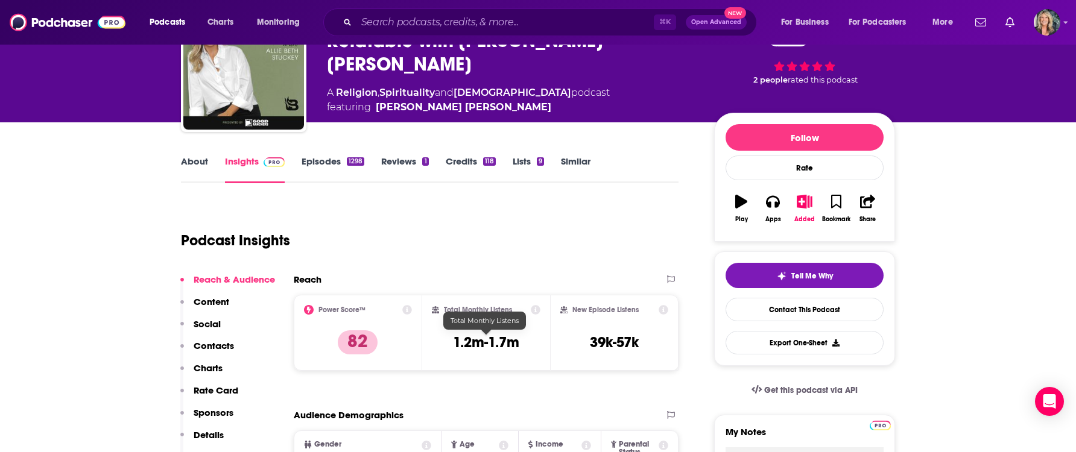 The height and width of the screenshot is (452, 1076). Describe the element at coordinates (804, 437) in the screenshot. I see `label: My Notes` at that location.